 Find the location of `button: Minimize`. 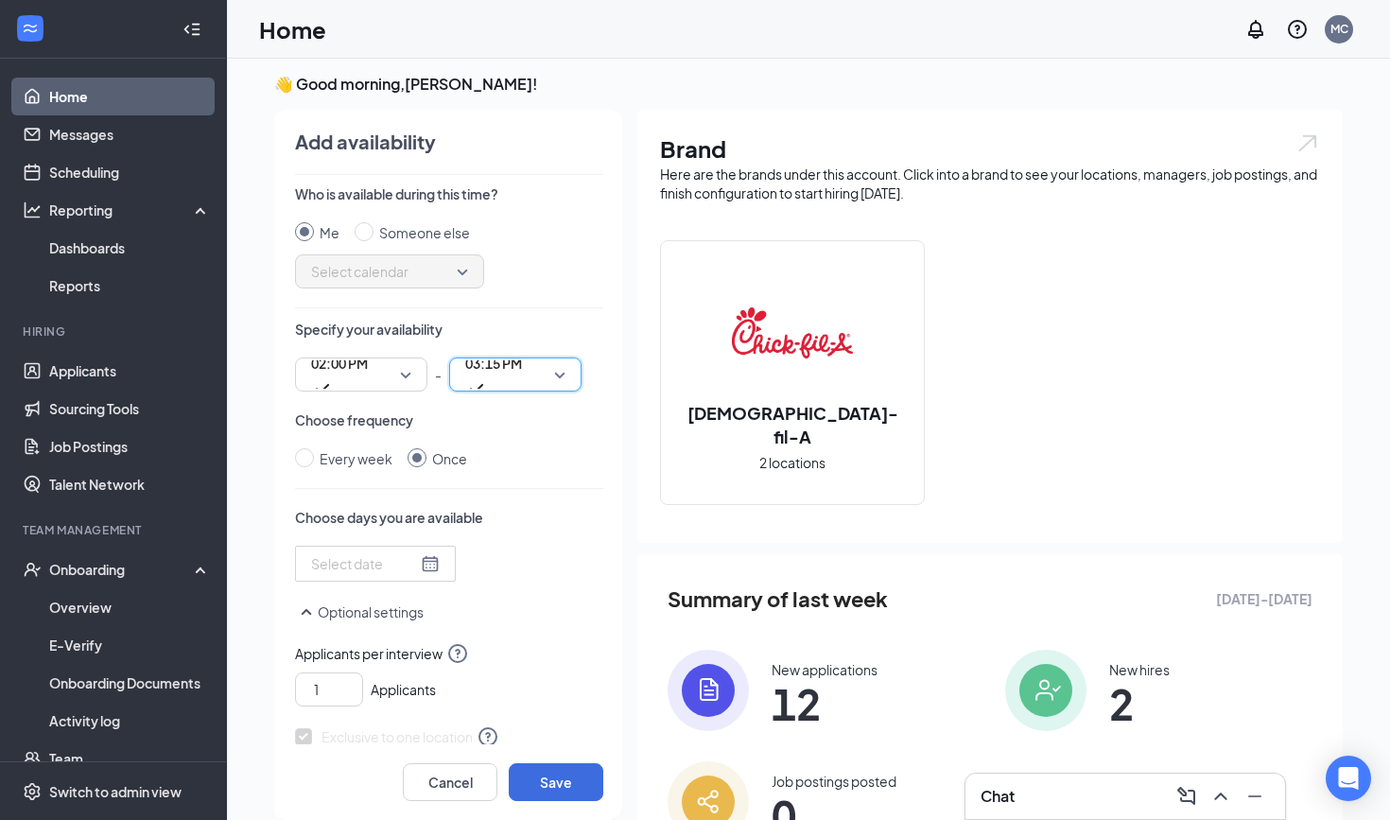

button: Minimize is located at coordinates (1255, 796).